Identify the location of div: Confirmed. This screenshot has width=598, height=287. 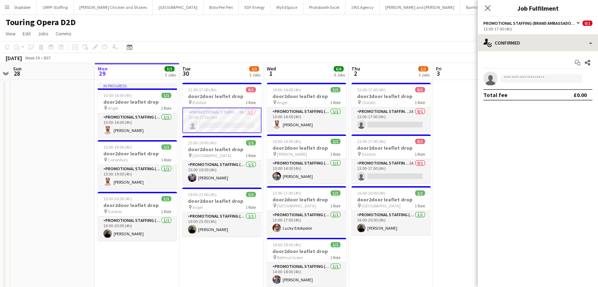
(538, 43).